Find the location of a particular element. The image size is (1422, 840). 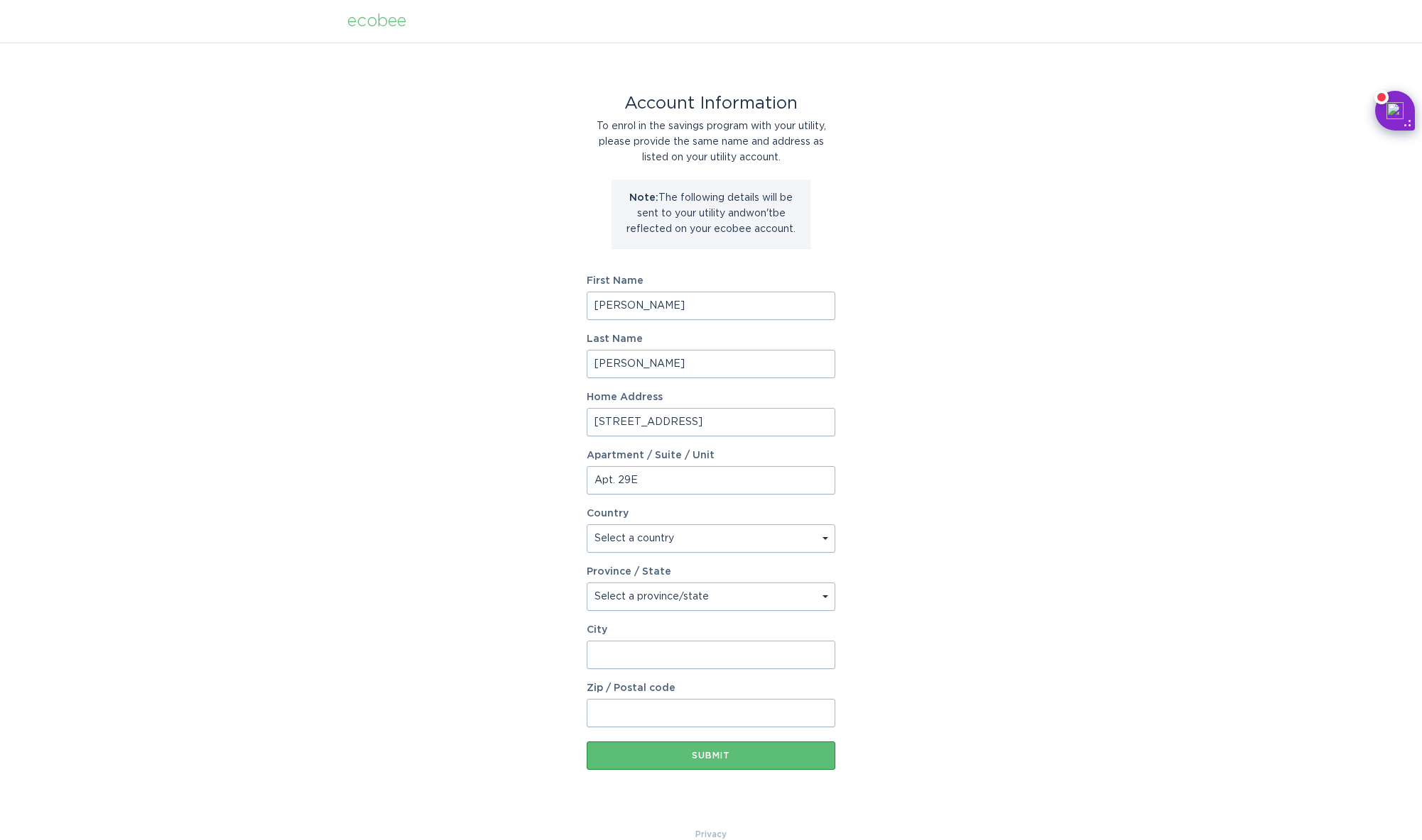

label: Zip / Postal code is located at coordinates (711, 688).